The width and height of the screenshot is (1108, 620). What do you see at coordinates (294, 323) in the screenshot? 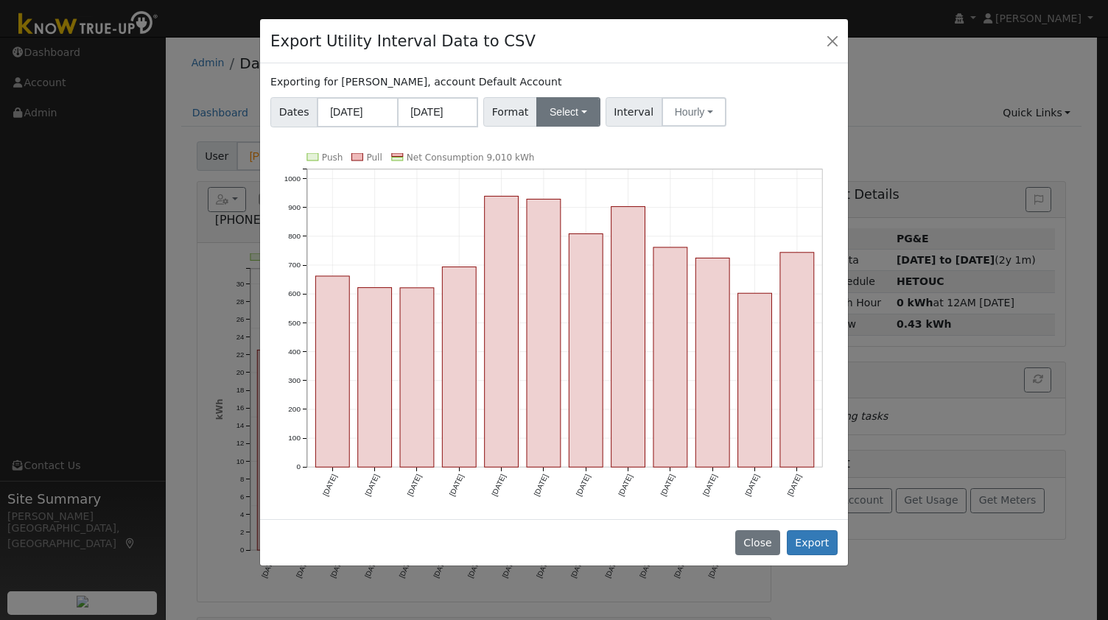
I see `text: 500` at bounding box center [294, 323].